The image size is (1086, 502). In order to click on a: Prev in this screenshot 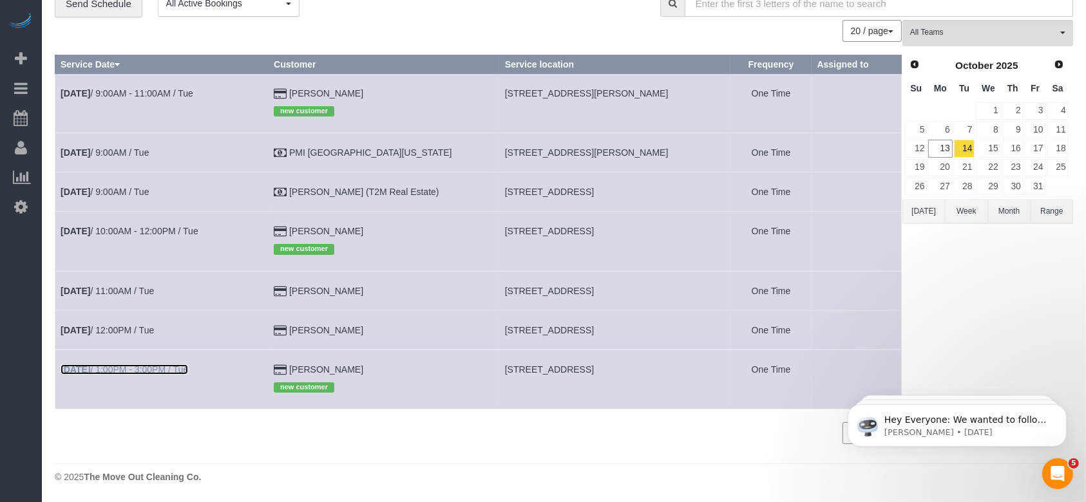, I will do `click(915, 65)`.